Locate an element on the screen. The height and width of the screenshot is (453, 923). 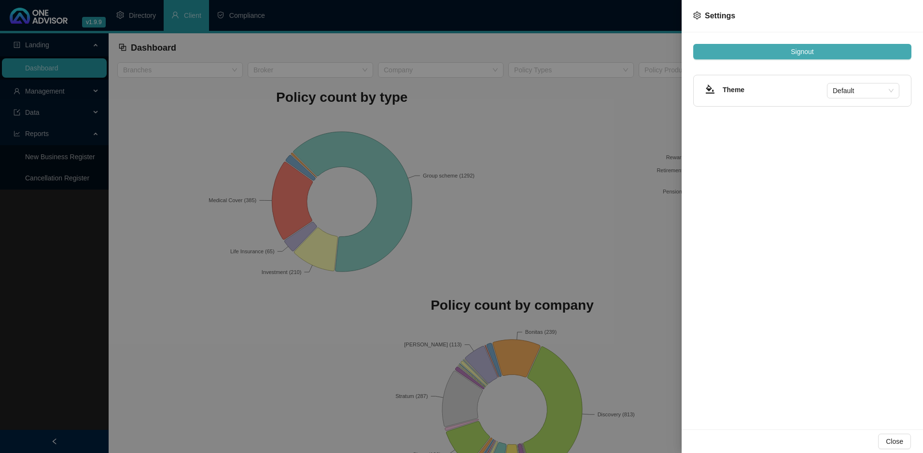
span: Signout is located at coordinates (802, 52).